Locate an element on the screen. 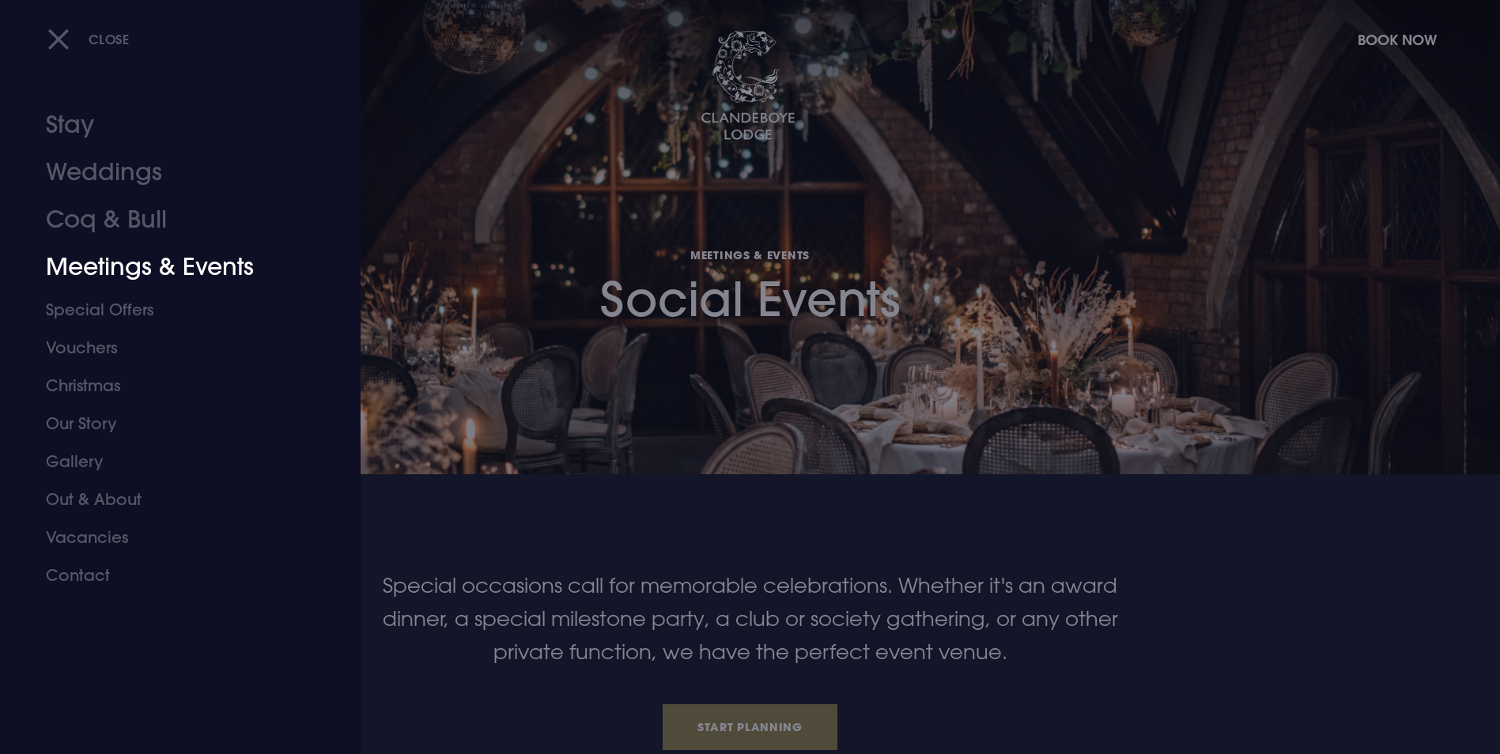 The image size is (1500, 754). a: Gallery is located at coordinates (171, 462).